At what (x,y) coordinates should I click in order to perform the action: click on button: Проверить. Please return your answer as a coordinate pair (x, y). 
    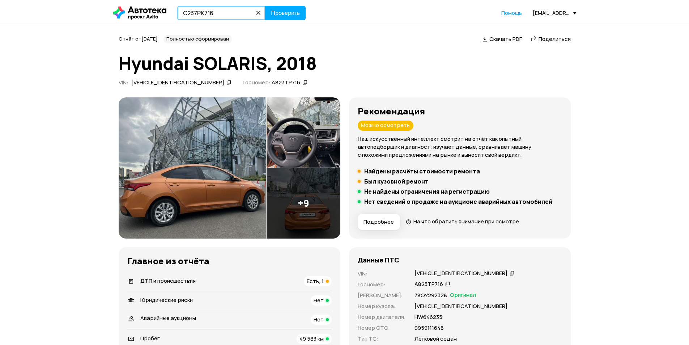
    Looking at the image, I should click on (285, 13).